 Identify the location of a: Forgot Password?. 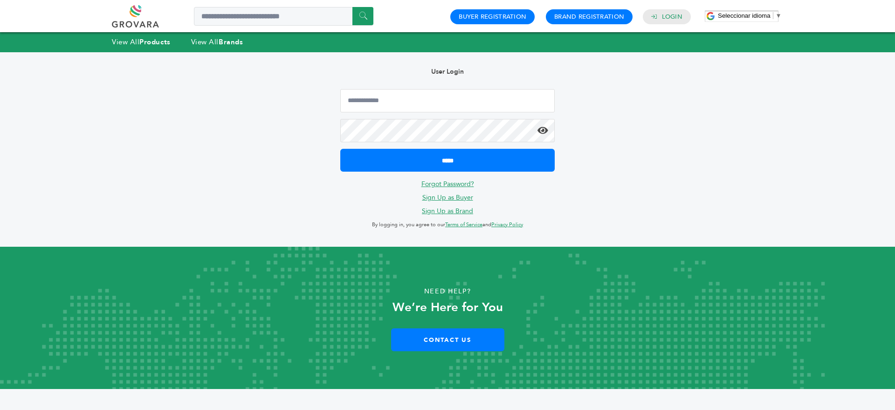
(447, 184).